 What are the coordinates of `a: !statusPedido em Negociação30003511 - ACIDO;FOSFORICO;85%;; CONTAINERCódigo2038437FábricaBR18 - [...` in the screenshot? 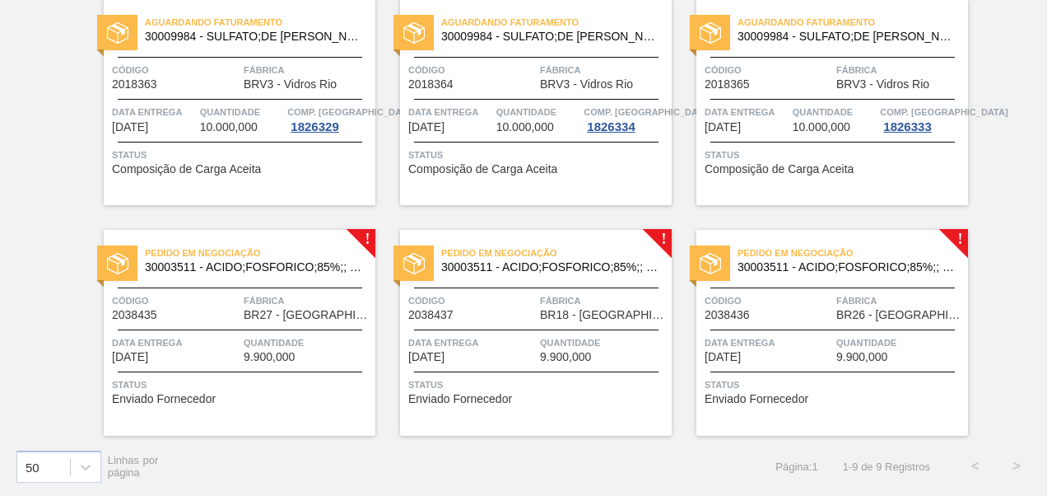 It's located at (524, 333).